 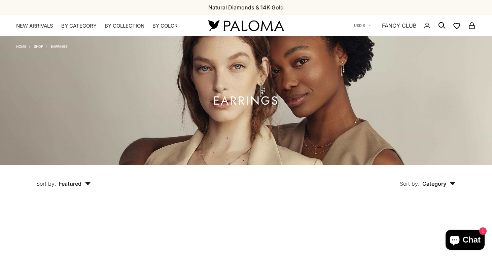 What do you see at coordinates (246, 7) in the screenshot?
I see `p: Natural Diamonds & 14K Gold` at bounding box center [246, 7].